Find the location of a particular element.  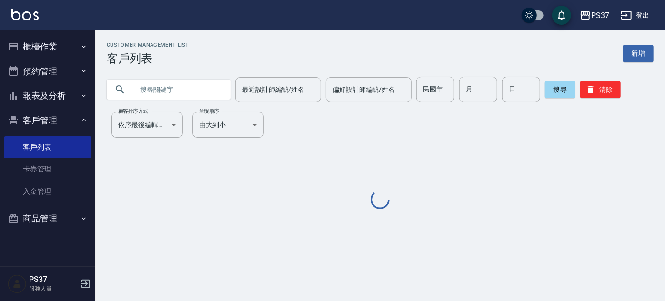

input: 搜尋關鍵字 is located at coordinates (178, 89).